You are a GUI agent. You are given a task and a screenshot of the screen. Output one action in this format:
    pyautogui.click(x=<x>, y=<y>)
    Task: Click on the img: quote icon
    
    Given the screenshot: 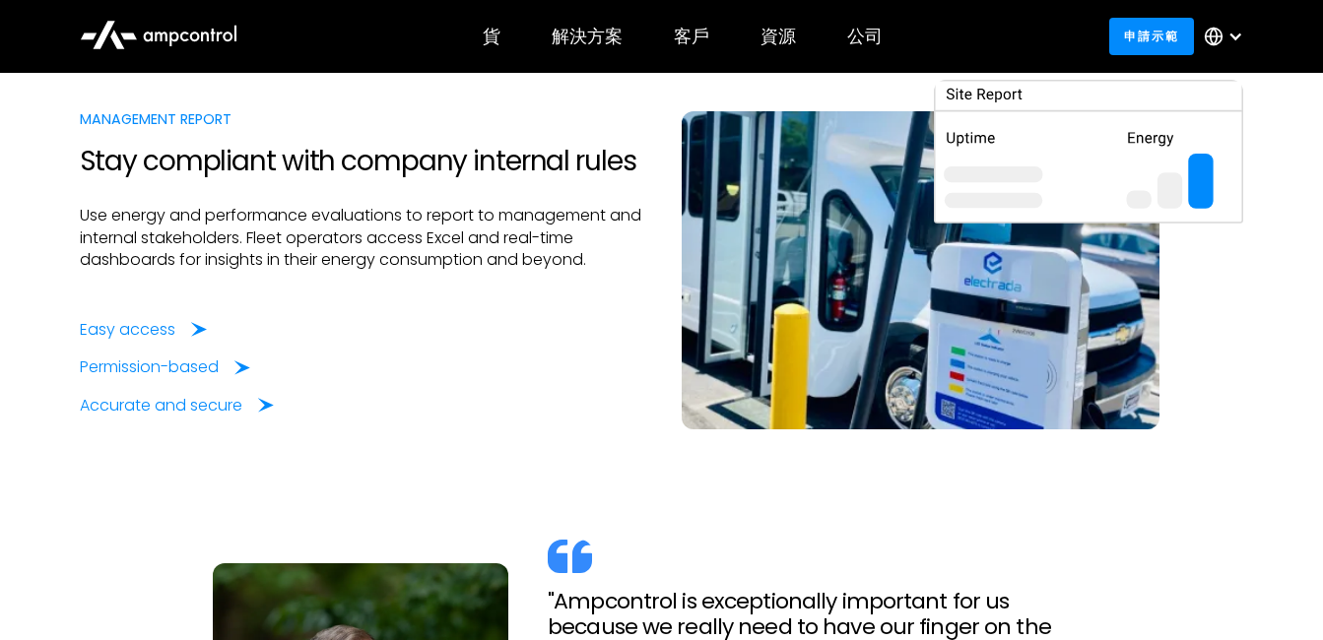 What is the action you would take?
    pyautogui.click(x=569, y=557)
    